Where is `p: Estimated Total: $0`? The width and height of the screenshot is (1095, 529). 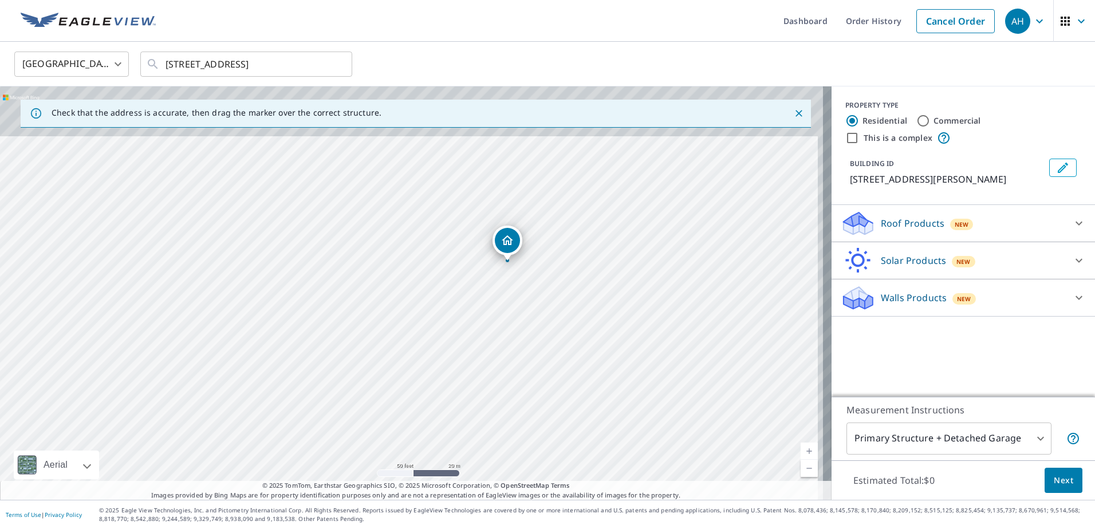 p: Estimated Total: $0 is located at coordinates (894, 481).